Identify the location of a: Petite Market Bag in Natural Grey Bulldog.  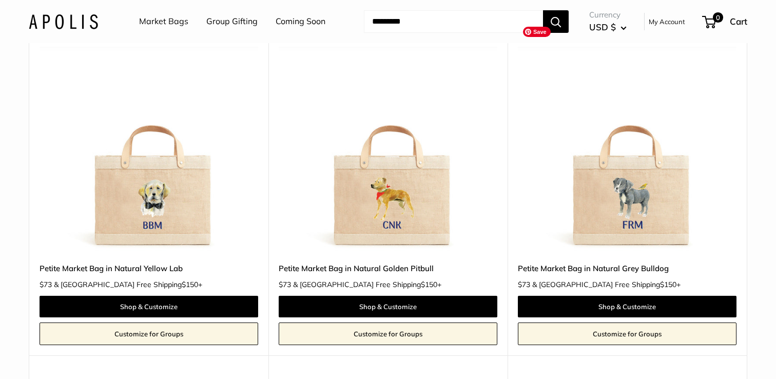
(627, 268).